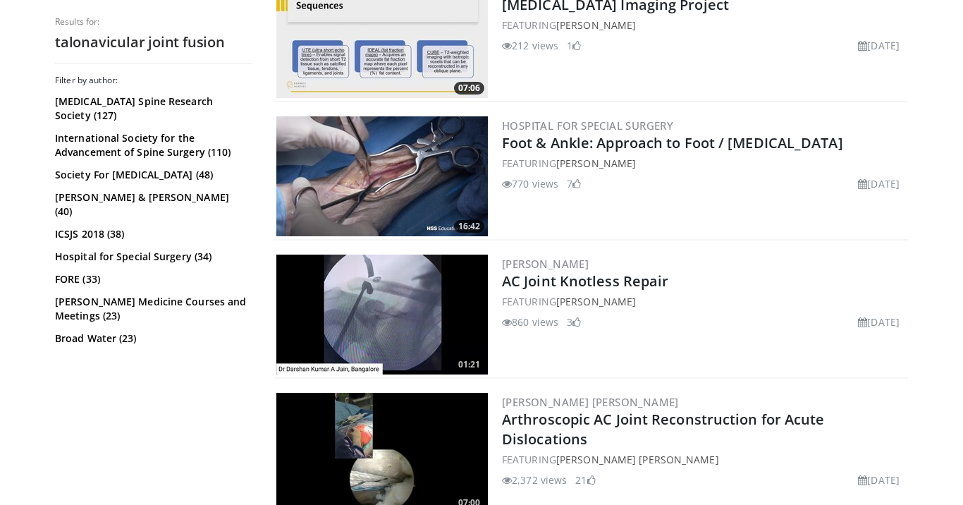  I want to click on a: Arthroscopic AC Joint Reconstruction for Acute Dislocations, so click(664, 429).